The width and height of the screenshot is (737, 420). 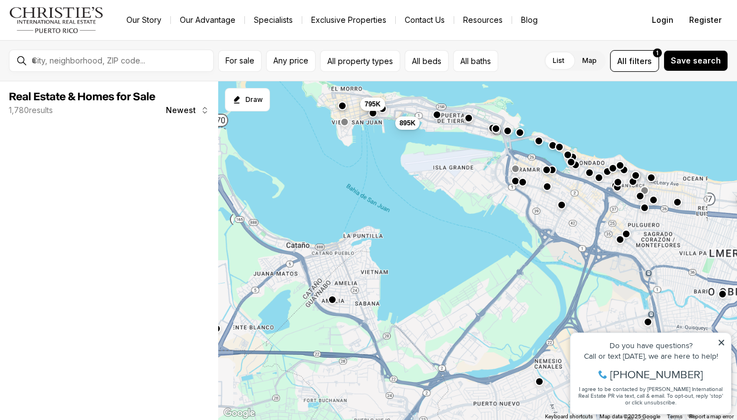 What do you see at coordinates (408, 123) in the screenshot?
I see `button: 895K` at bounding box center [408, 123].